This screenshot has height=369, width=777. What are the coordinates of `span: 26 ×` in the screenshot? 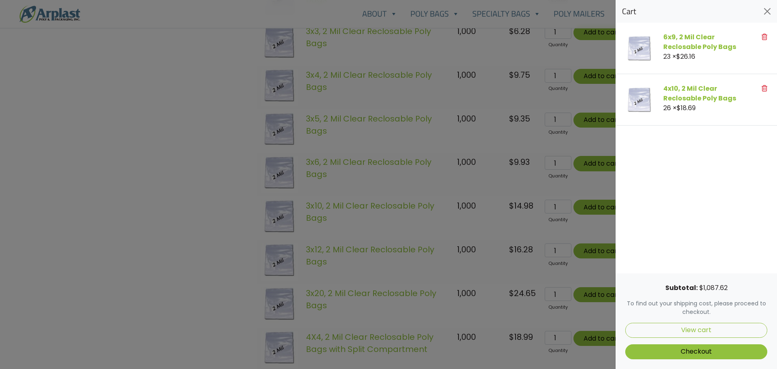 It's located at (679, 108).